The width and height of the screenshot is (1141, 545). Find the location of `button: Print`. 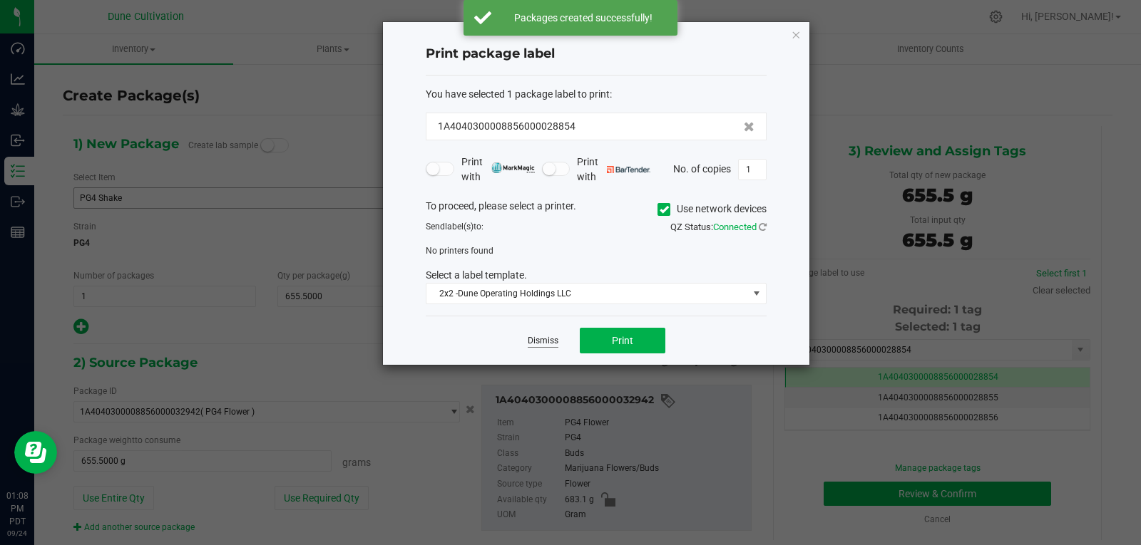

button: Print is located at coordinates (622, 341).